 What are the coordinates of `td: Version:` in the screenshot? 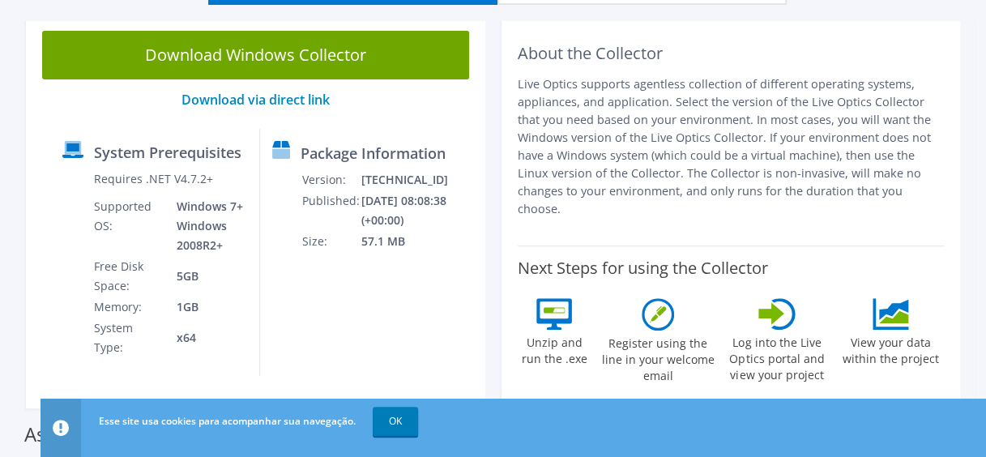 It's located at (331, 180).